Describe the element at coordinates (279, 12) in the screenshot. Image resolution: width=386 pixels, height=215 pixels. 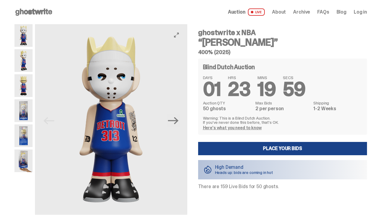
I see `span: About` at that location.